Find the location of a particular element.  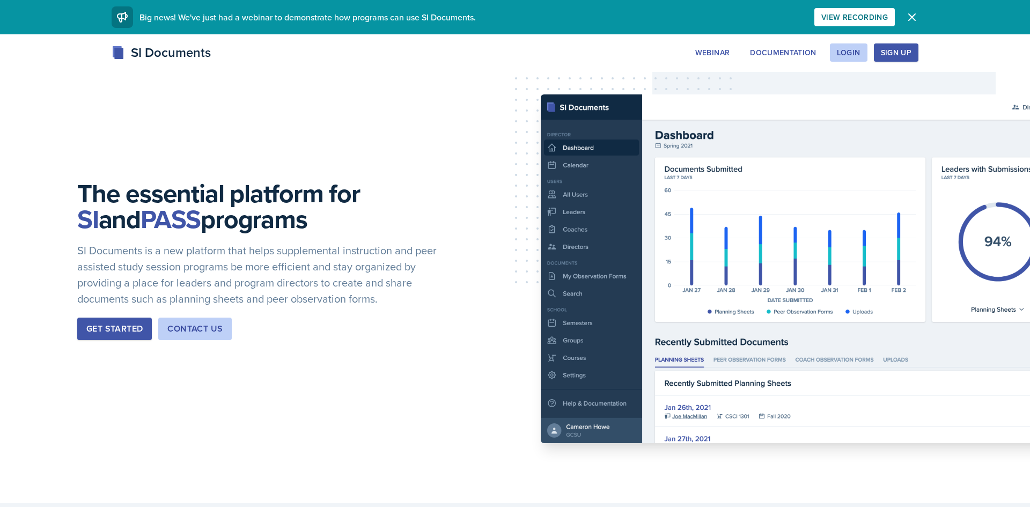

button: Contact Us is located at coordinates (195, 329).